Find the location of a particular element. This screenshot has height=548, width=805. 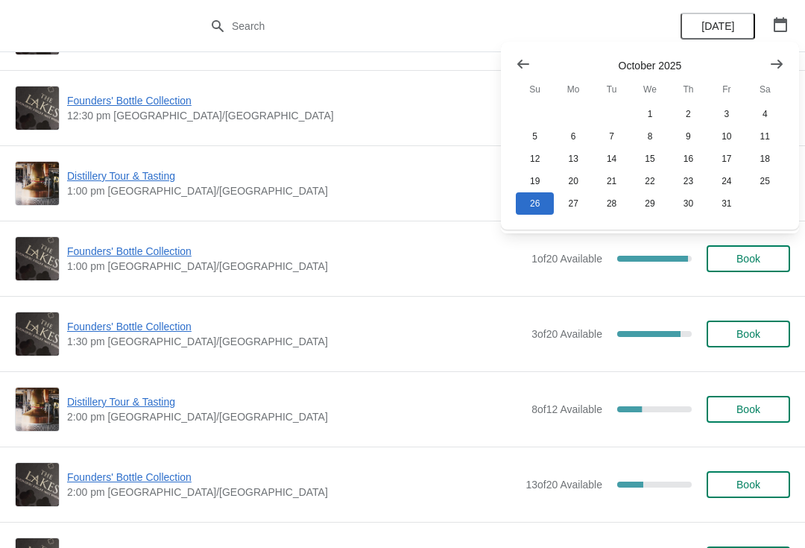

button: Sunday October 19 2025 is located at coordinates (535, 181).